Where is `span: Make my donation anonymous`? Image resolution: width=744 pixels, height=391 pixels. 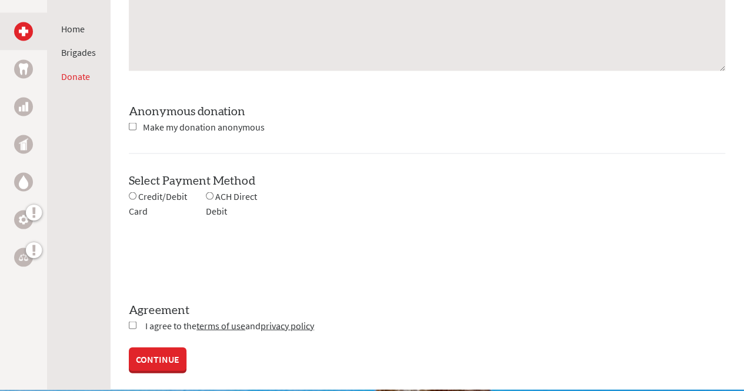
span: Make my donation anonymous is located at coordinates (204, 127).